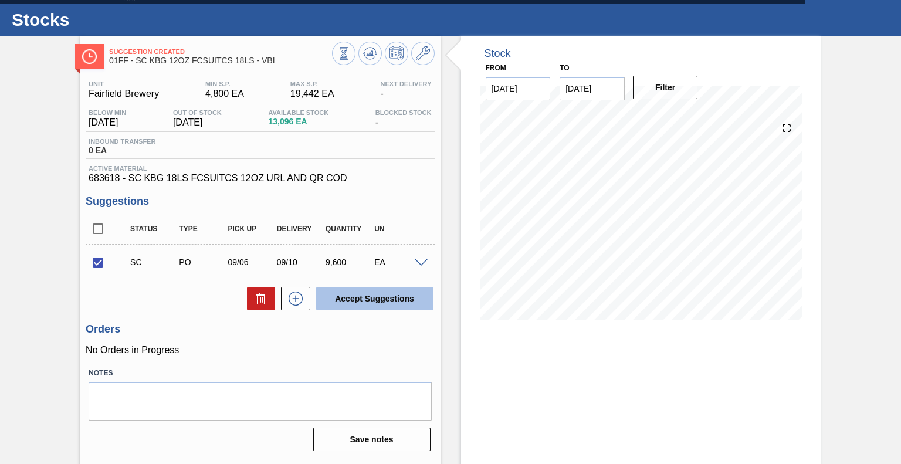 The width and height of the screenshot is (901, 464). Describe the element at coordinates (405, 84) in the screenshot. I see `span: Next Delivery` at that location.